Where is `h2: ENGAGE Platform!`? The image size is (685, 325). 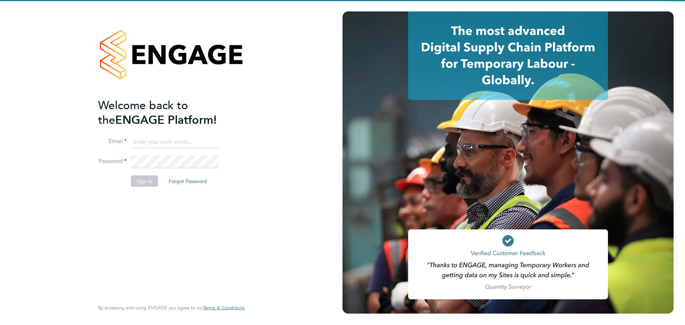 h2: ENGAGE Platform! is located at coordinates (168, 112).